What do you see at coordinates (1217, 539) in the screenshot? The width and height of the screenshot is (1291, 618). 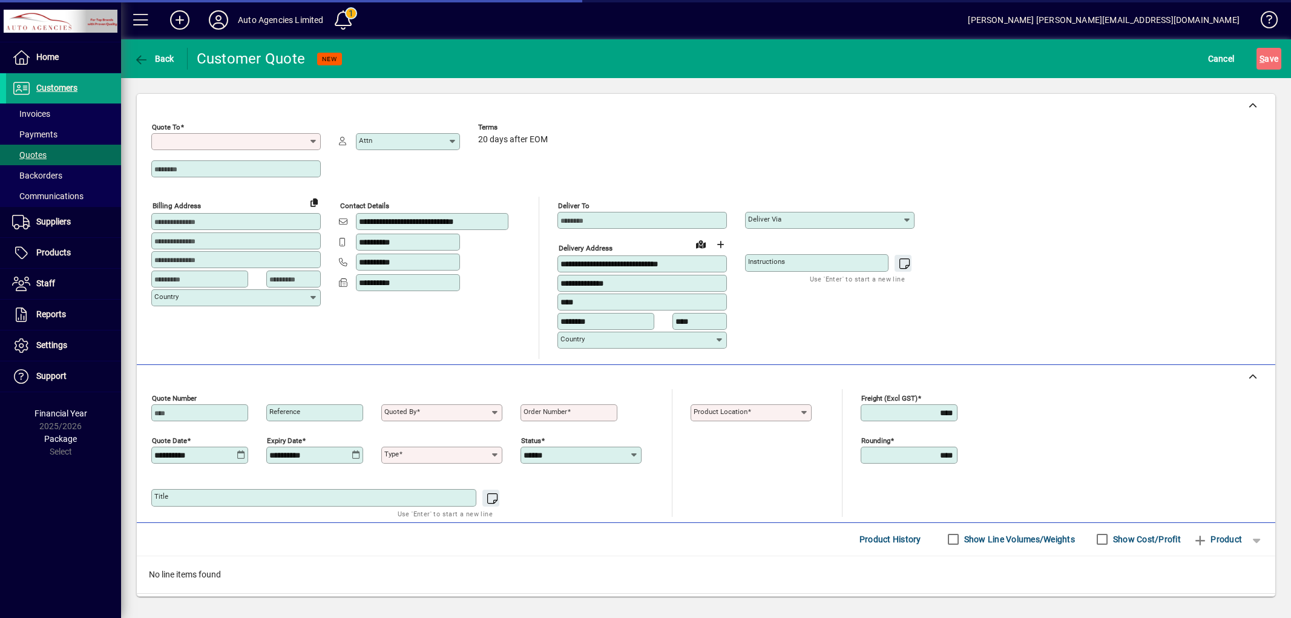 I see `span: Product` at bounding box center [1217, 539].